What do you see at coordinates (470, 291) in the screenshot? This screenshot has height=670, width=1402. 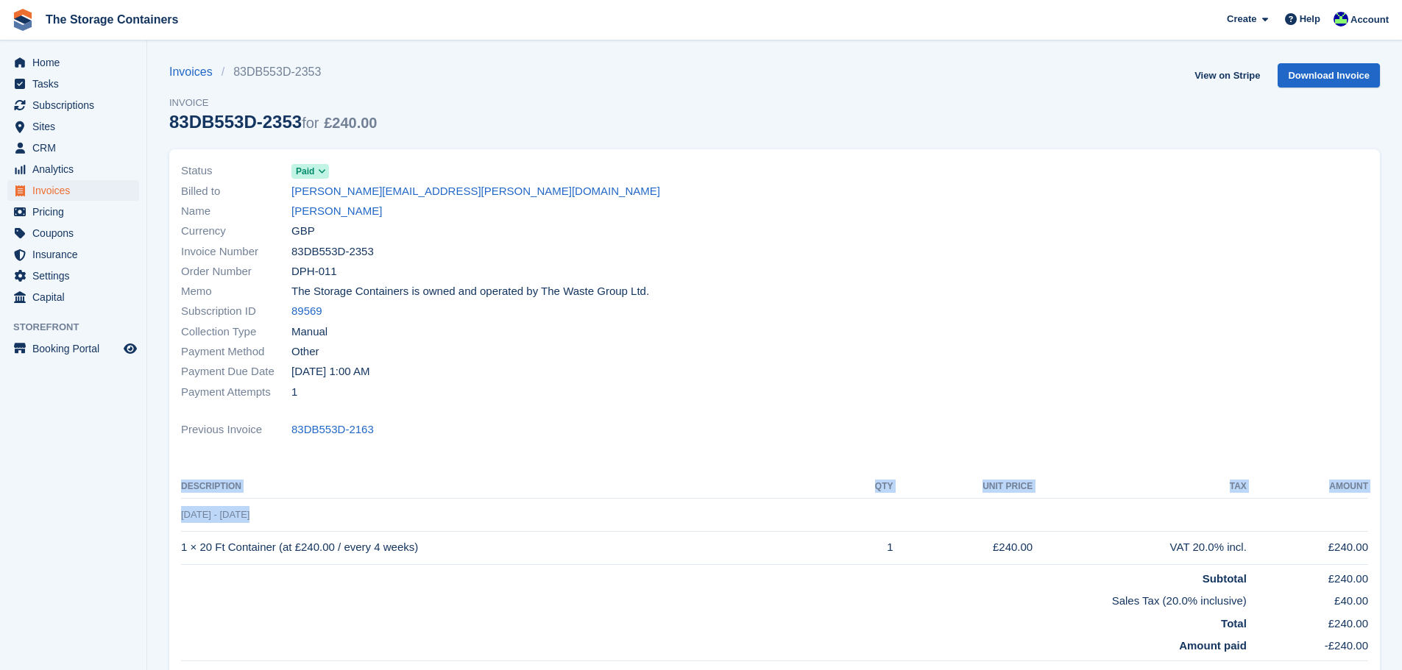 I see `span: The Storage Containers is owned and operated by The Waste Group Ltd.` at bounding box center [470, 291].